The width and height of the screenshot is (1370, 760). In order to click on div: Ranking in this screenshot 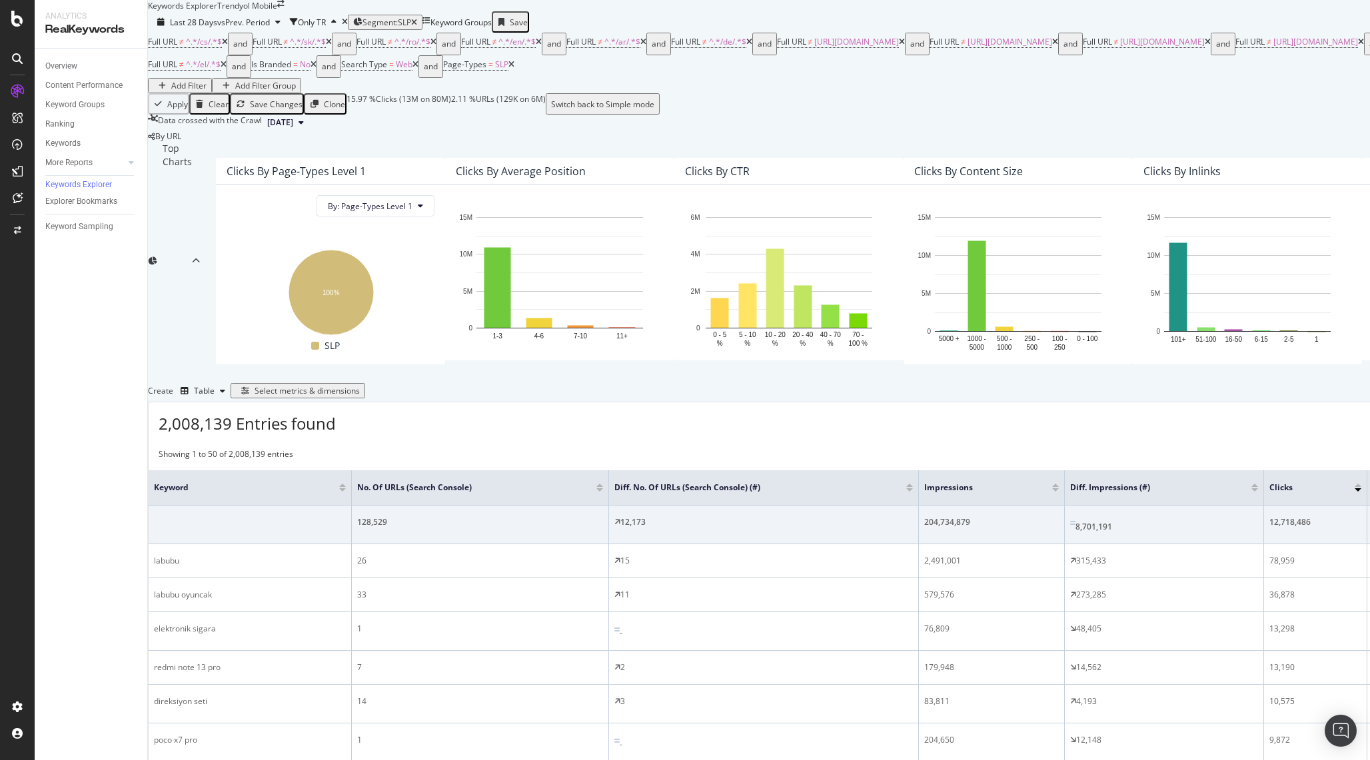, I will do `click(60, 124)`.